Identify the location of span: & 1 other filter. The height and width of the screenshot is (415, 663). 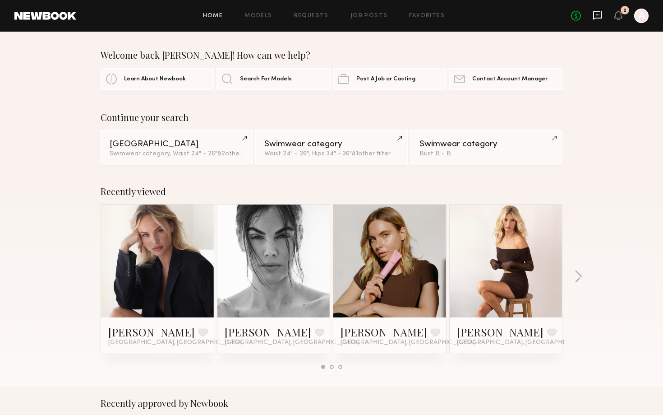
(371, 153).